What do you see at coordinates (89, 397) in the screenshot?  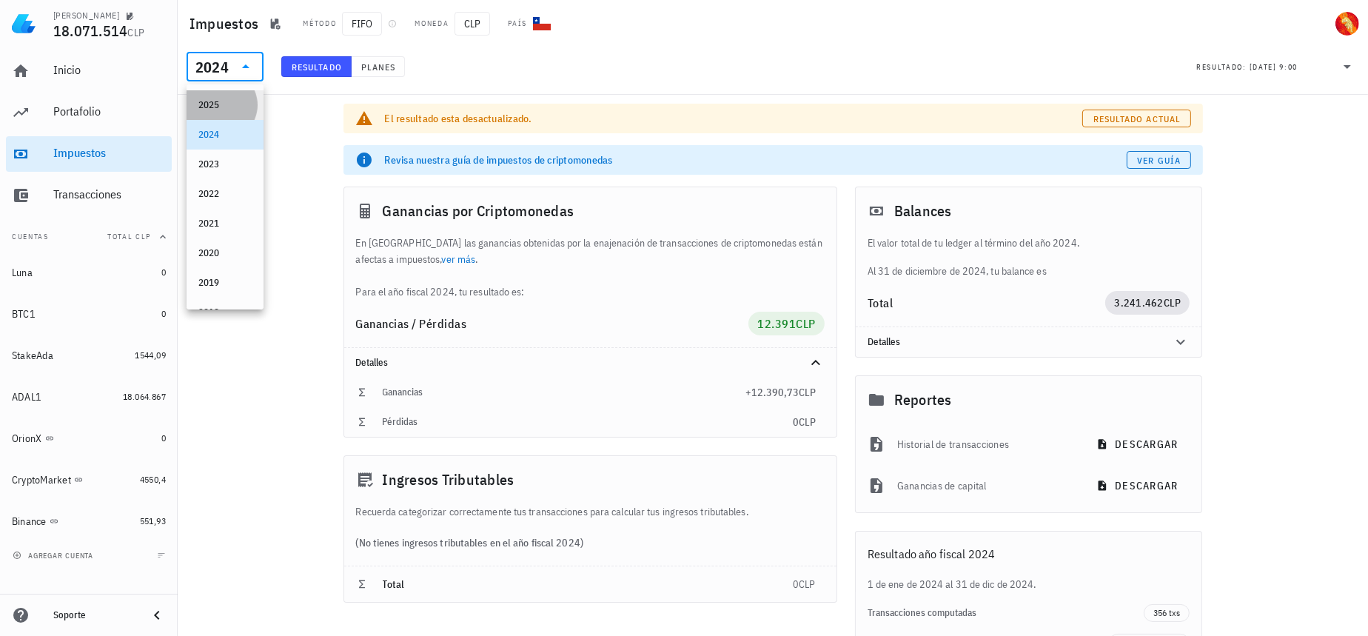 I see `a: ADAL1 18.064.867` at bounding box center [89, 397].